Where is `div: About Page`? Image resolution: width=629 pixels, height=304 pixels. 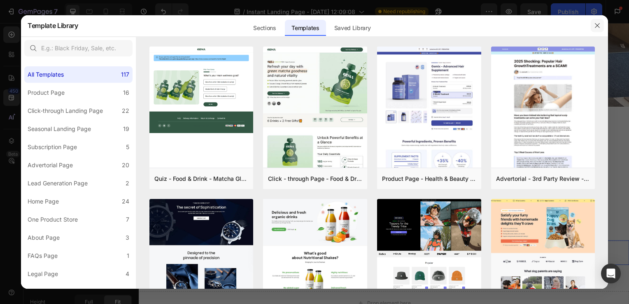
div: About Page is located at coordinates (44, 238).